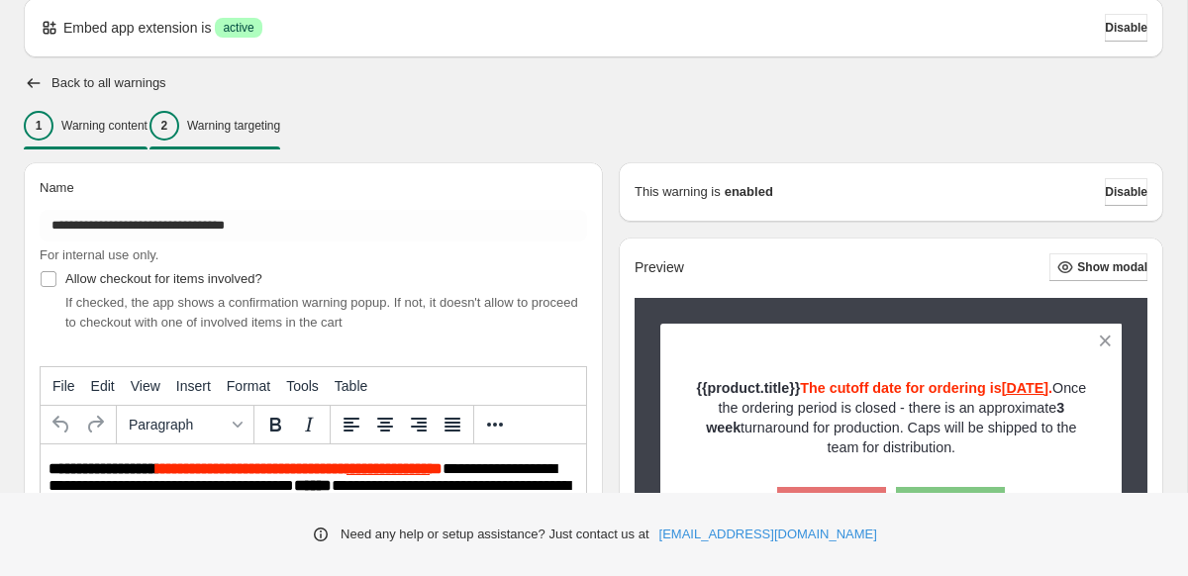 Image resolution: width=1188 pixels, height=576 pixels. I want to click on p: Embed app extension is, so click(137, 28).